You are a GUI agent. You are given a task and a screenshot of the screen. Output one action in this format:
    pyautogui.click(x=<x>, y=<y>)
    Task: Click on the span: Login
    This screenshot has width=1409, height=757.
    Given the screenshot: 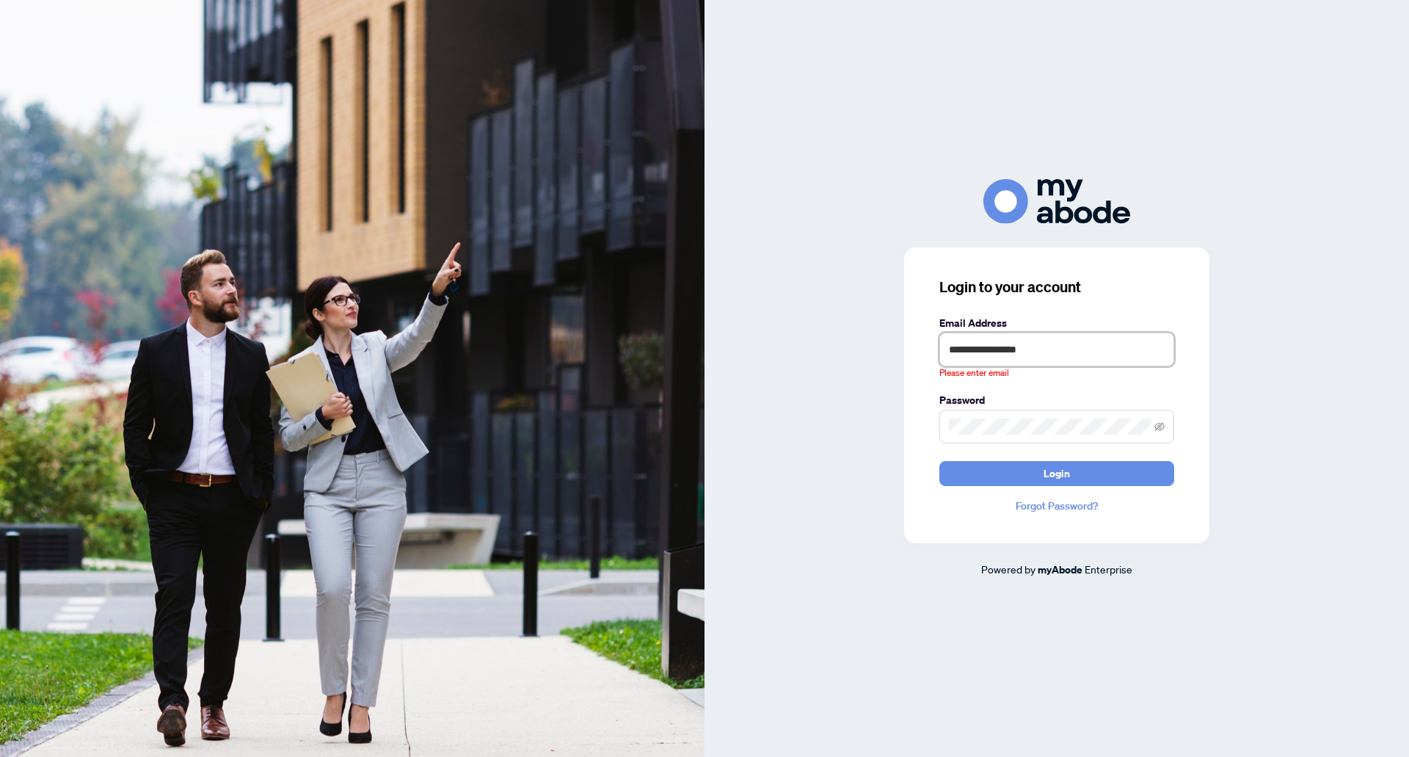 What is the action you would take?
    pyautogui.click(x=1057, y=473)
    